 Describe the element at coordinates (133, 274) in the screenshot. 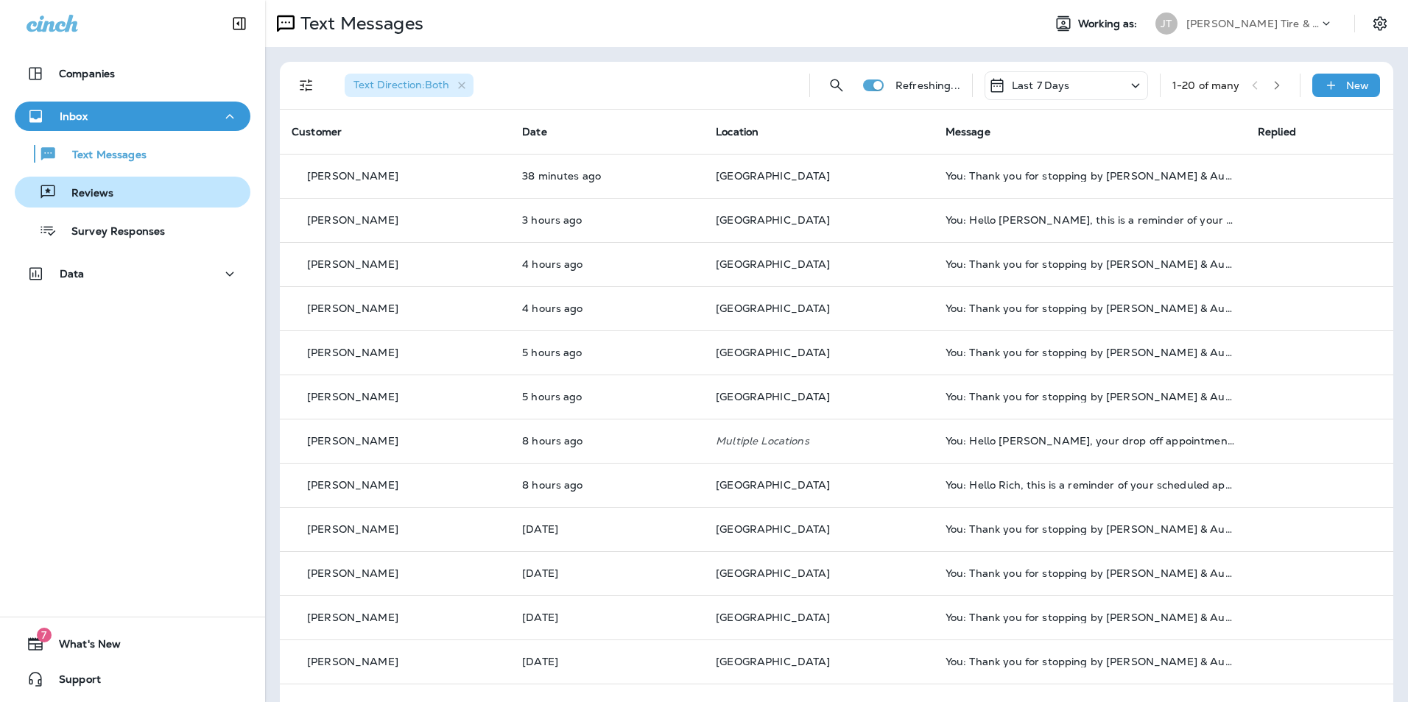

I see `button: Data` at that location.